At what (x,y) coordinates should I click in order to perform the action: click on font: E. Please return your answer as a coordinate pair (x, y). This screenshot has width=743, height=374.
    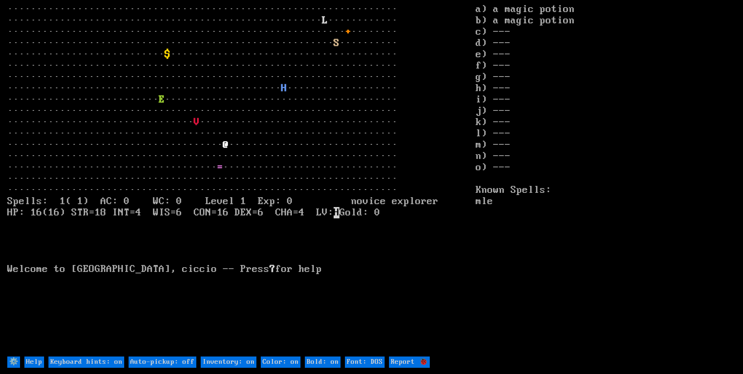
    Looking at the image, I should click on (162, 99).